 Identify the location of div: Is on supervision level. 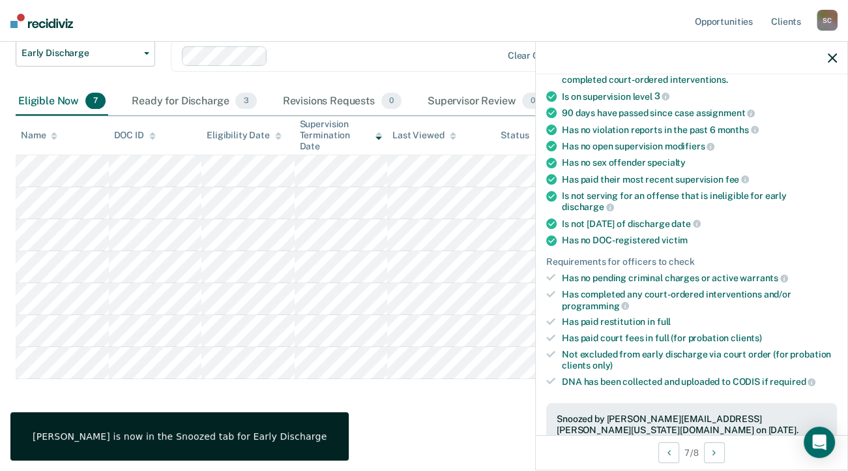
(699, 96).